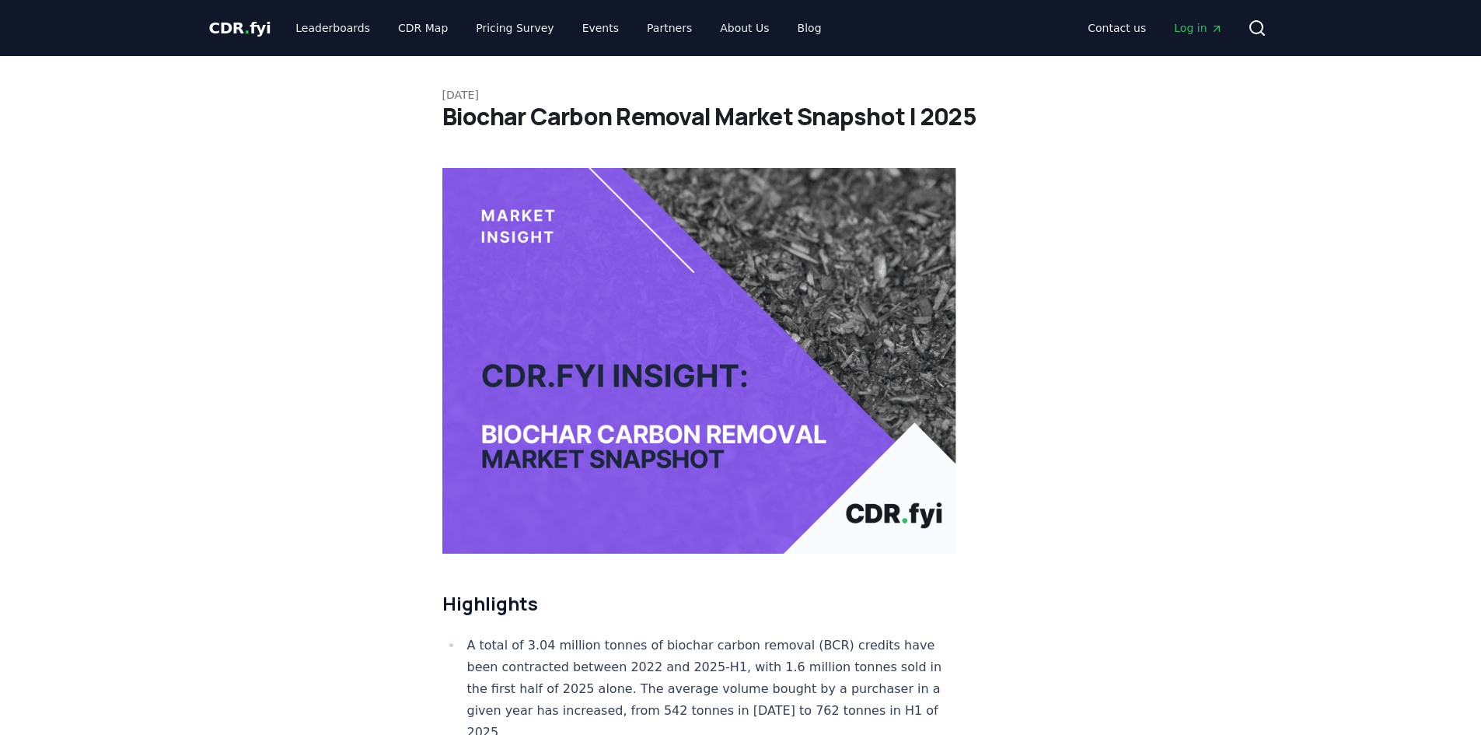 This screenshot has height=735, width=1481. What do you see at coordinates (240, 28) in the screenshot?
I see `a: CDR.fyi` at bounding box center [240, 28].